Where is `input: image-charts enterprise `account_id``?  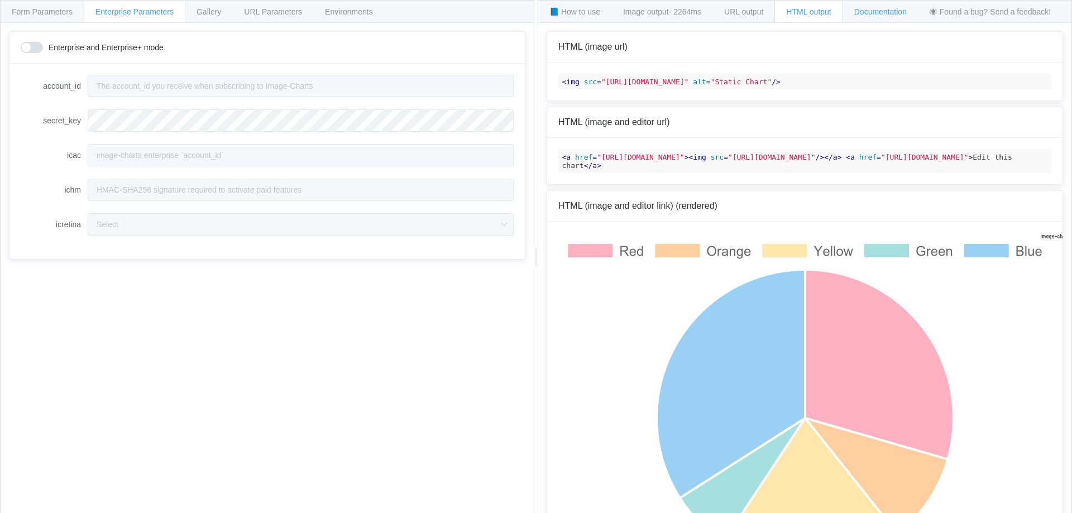
input: image-charts enterprise `account_id` is located at coordinates (300, 155).